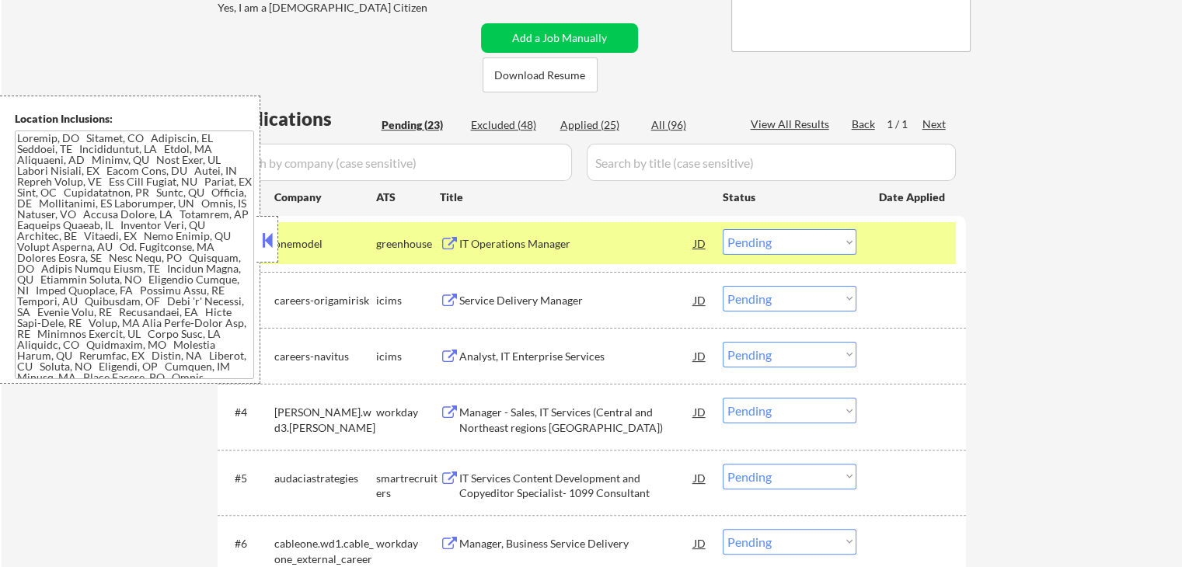 This screenshot has width=1182, height=567. Describe the element at coordinates (913, 197) in the screenshot. I see `div: Date Applied` at that location.